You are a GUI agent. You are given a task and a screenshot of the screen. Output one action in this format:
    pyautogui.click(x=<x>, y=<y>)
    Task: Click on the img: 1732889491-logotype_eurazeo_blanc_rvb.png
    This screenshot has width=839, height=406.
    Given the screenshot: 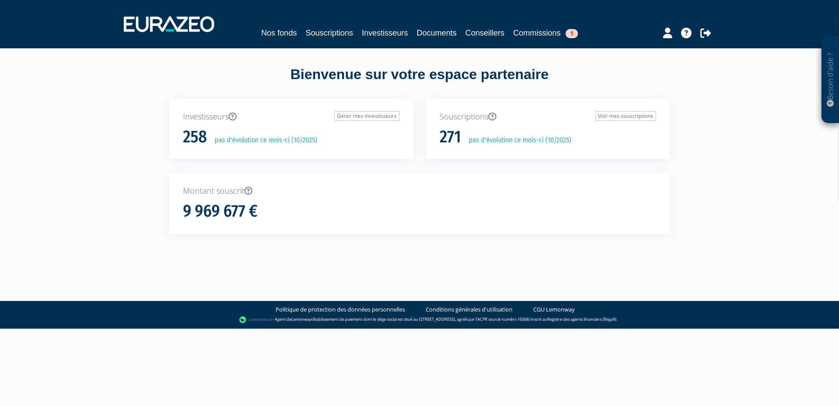 What is the action you would take?
    pyautogui.click(x=169, y=24)
    